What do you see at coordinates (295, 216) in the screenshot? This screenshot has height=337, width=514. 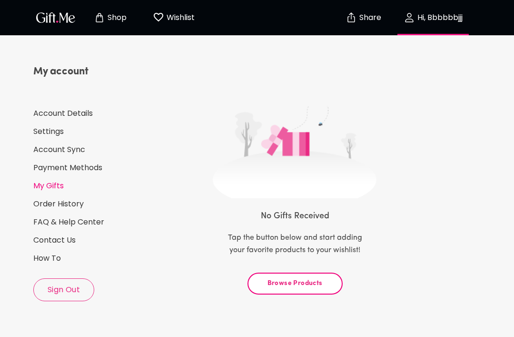 I see `h6: No Gifts Received` at bounding box center [295, 216].